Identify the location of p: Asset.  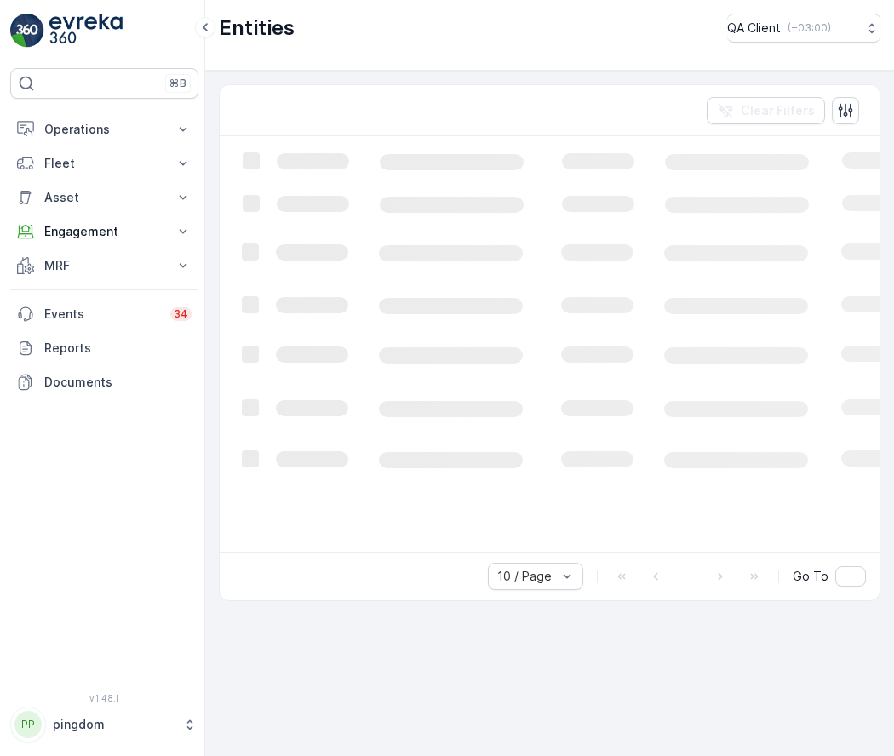
(104, 198).